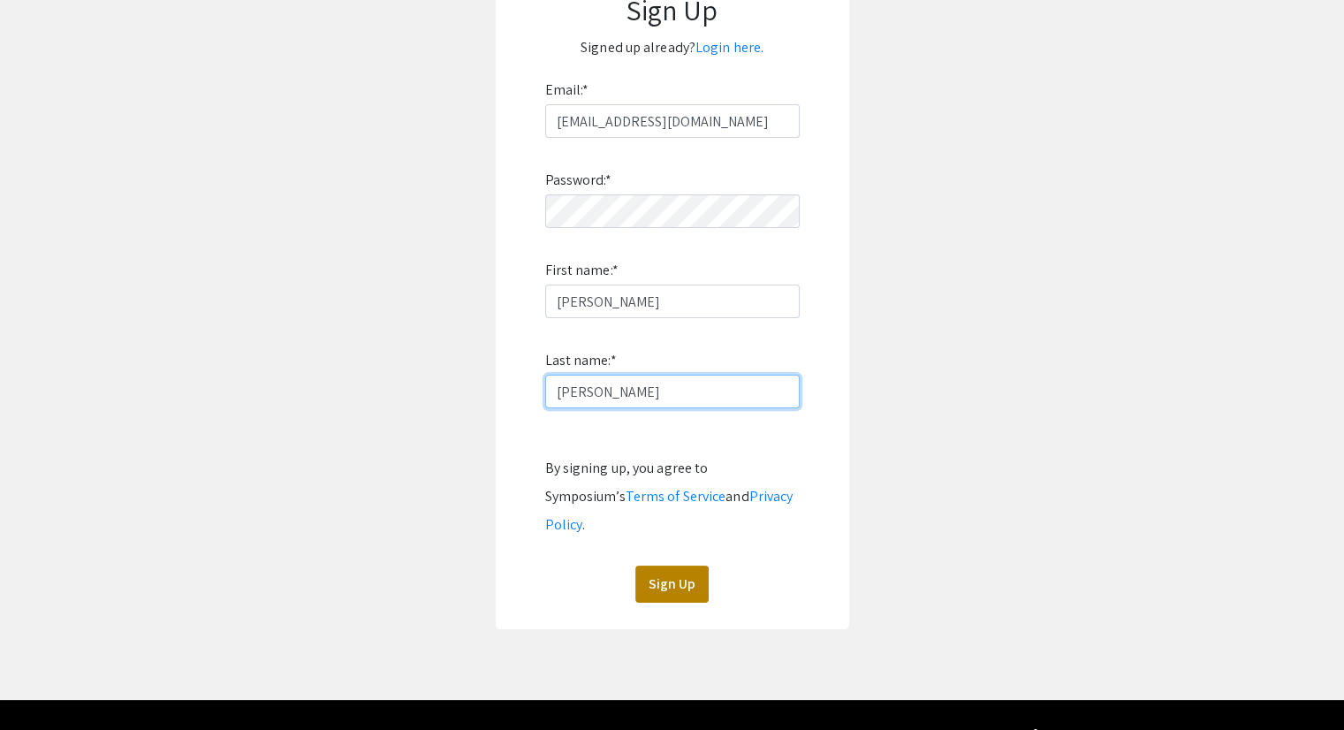  Describe the element at coordinates (580, 360) in the screenshot. I see `label: Last name:` at that location.